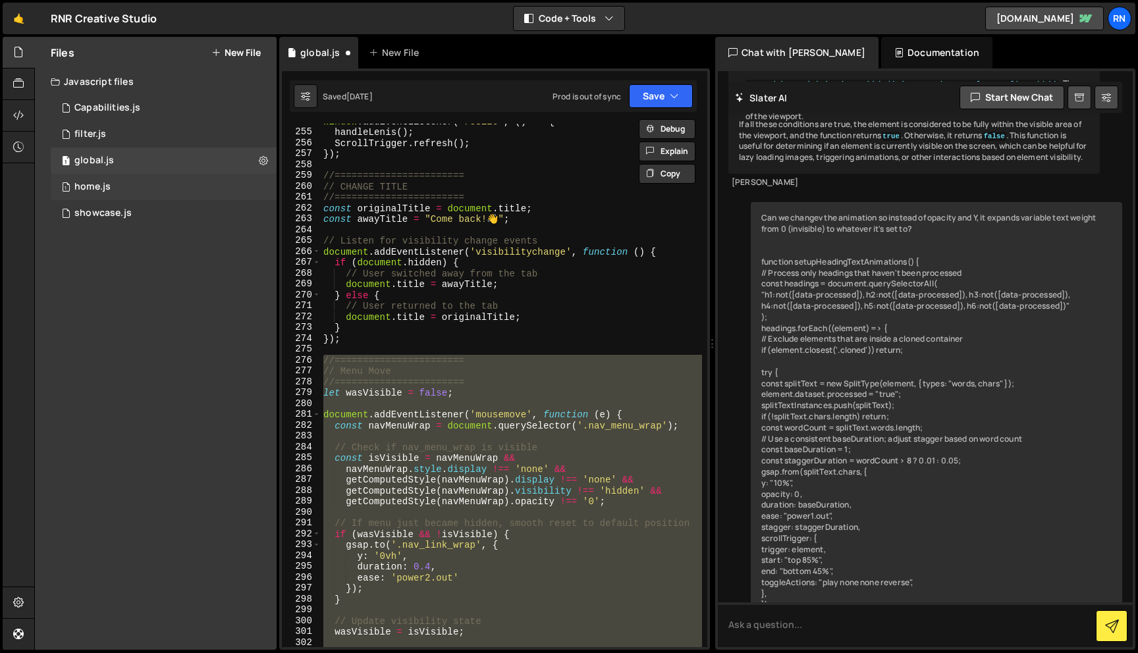  What do you see at coordinates (301, 610) in the screenshot?
I see `div: 299` at bounding box center [301, 610].